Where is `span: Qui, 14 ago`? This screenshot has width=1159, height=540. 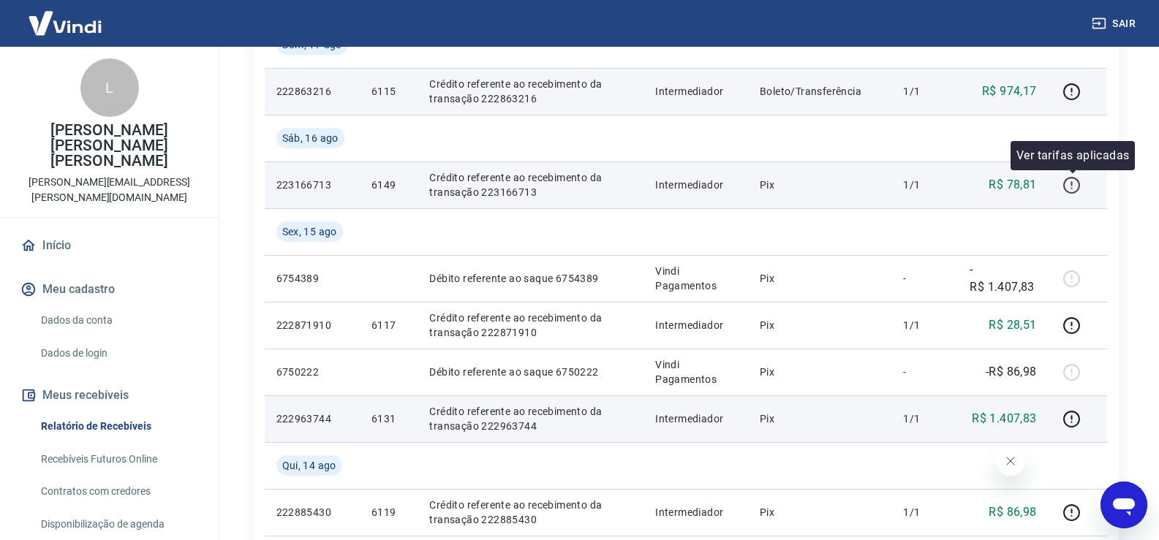 span: Qui, 14 ago is located at coordinates (309, 466).